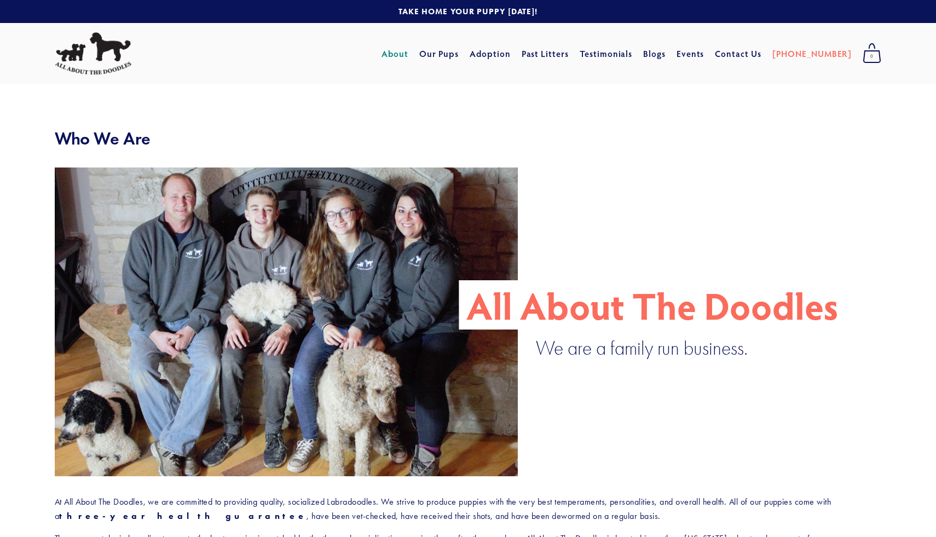  What do you see at coordinates (93, 54) in the screenshot?
I see `img: All About The Doodles` at bounding box center [93, 54].